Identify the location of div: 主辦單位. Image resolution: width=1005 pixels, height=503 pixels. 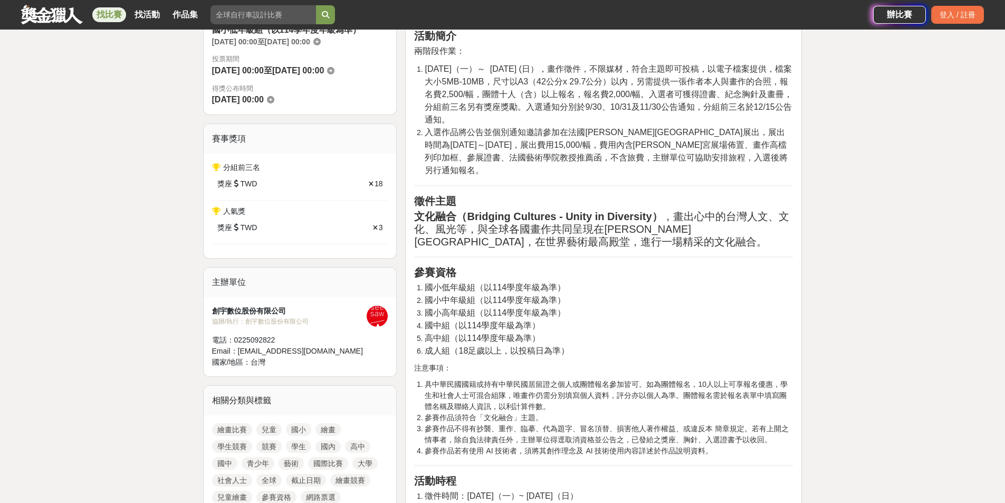
(300, 282).